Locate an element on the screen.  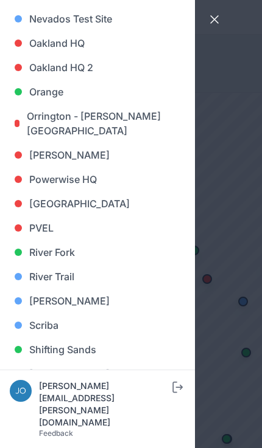
a: Orange is located at coordinates (97, 92).